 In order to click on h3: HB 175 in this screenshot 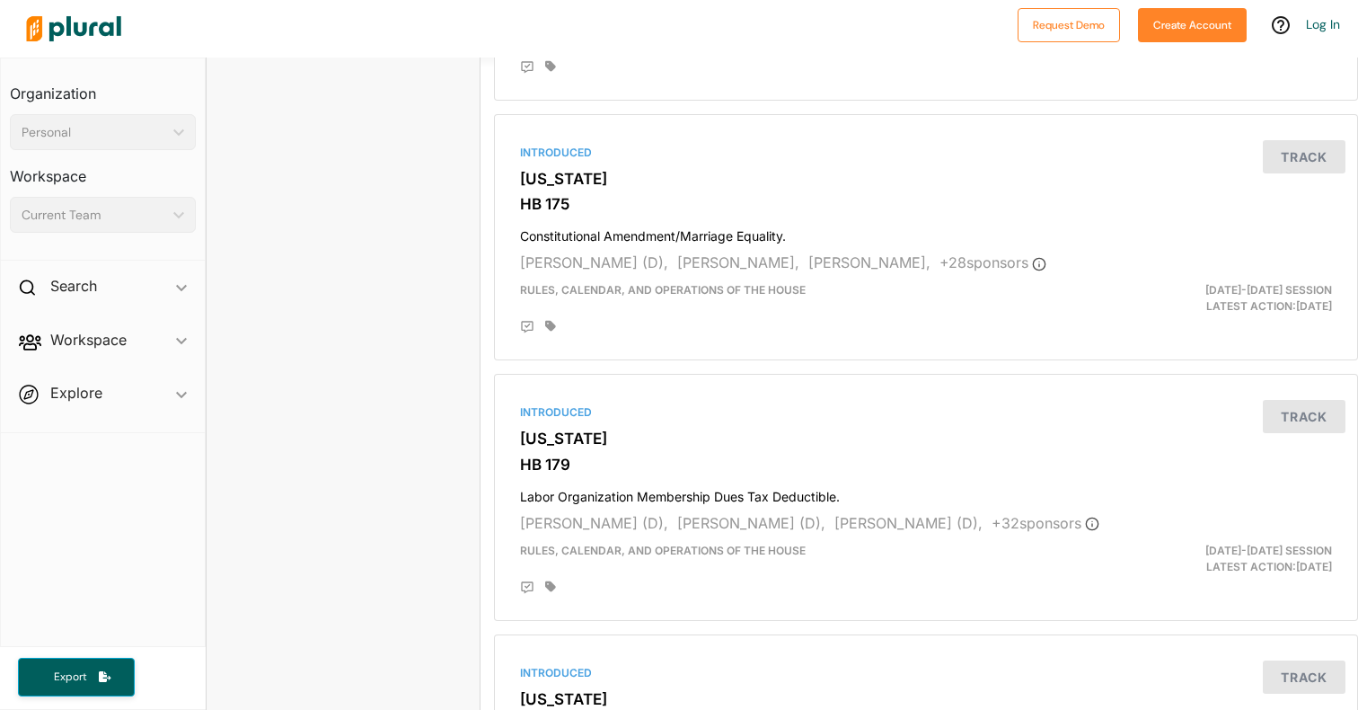, I will do `click(926, 204)`.